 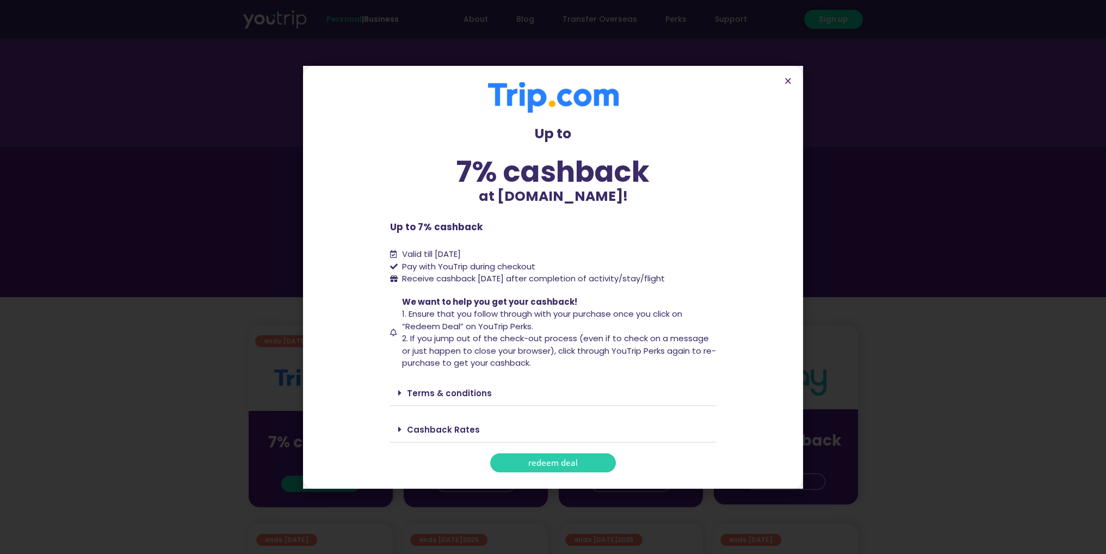 What do you see at coordinates (436, 227) in the screenshot?
I see `b: Up to 7% cashback` at bounding box center [436, 227].